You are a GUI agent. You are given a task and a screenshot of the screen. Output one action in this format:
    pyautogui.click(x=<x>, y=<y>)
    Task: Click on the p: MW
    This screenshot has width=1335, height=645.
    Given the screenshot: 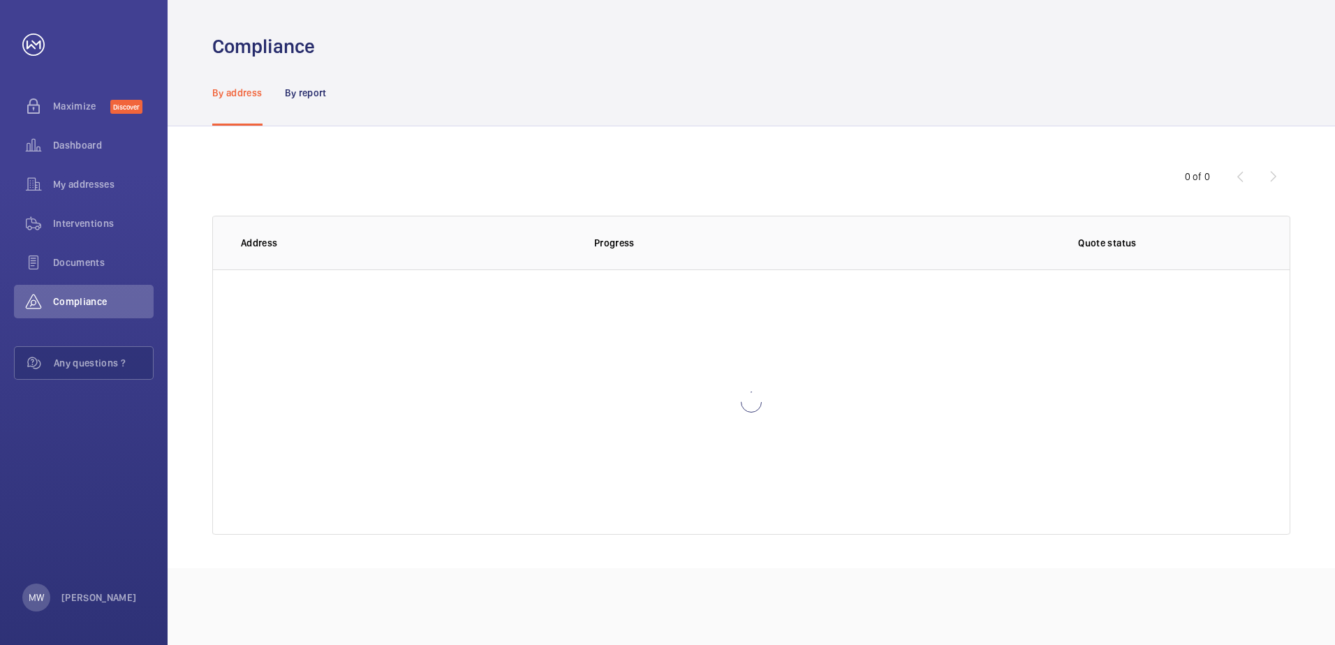 What is the action you would take?
    pyautogui.click(x=36, y=598)
    